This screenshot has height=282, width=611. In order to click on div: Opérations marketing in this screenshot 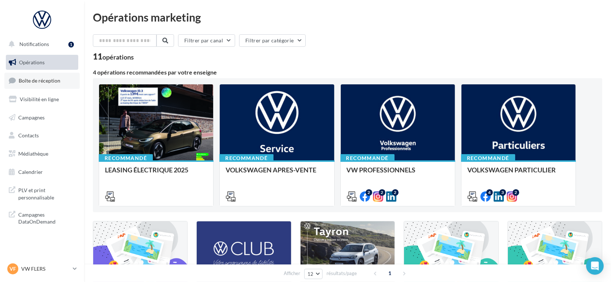, I will do `click(347, 17)`.